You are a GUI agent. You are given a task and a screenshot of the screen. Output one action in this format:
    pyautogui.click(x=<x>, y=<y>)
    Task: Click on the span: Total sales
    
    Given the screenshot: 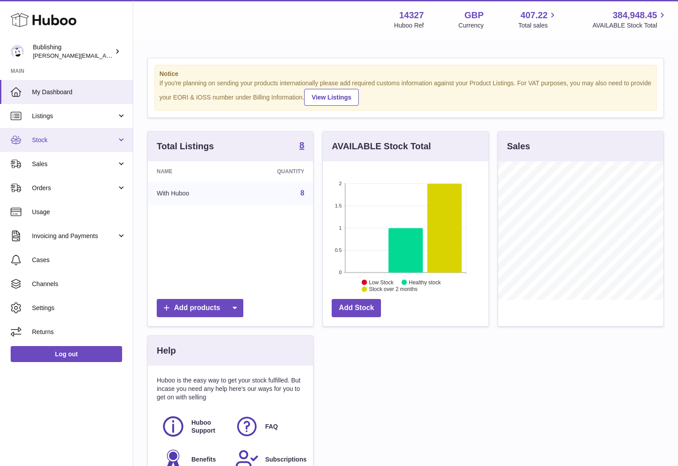 What is the action you would take?
    pyautogui.click(x=538, y=25)
    